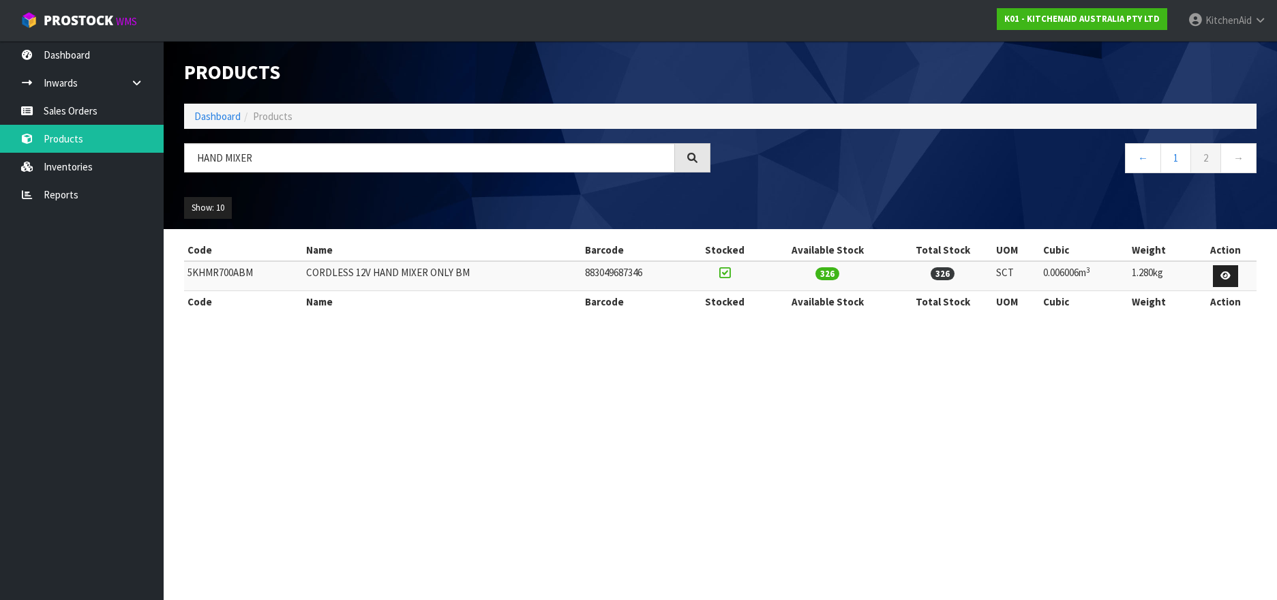 This screenshot has width=1277, height=600. What do you see at coordinates (994, 160) in the screenshot?
I see `nav: Page navigation` at bounding box center [994, 160].